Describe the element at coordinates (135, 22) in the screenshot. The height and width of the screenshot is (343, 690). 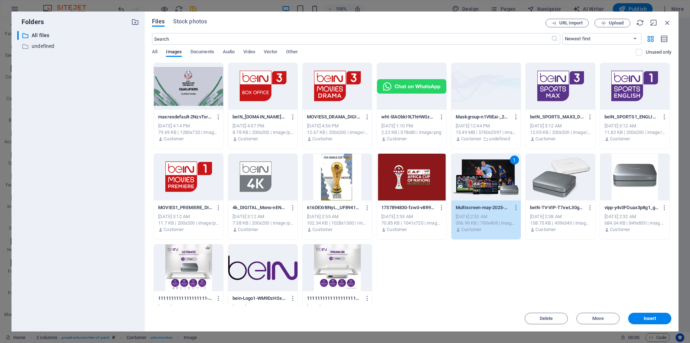
I see `i: Create new folder` at that location.